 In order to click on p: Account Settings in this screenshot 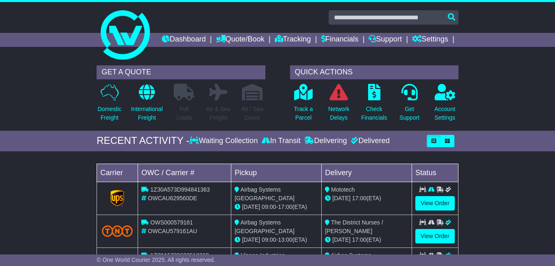, I will do `click(444, 113)`.